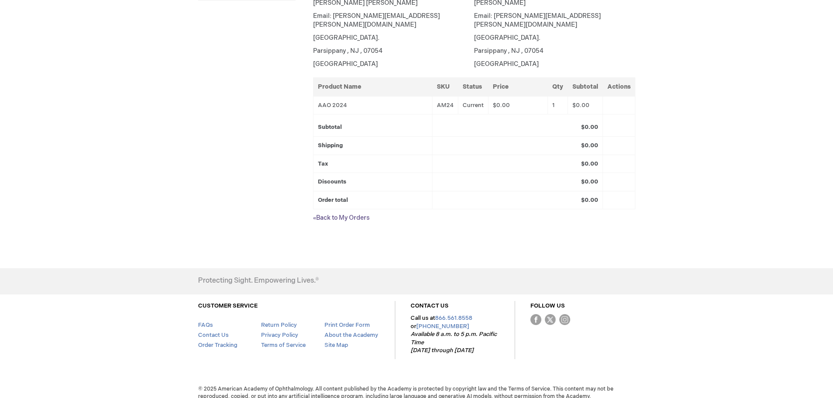  Describe the element at coordinates (444, 105) in the screenshot. I see `td: AM24` at that location.